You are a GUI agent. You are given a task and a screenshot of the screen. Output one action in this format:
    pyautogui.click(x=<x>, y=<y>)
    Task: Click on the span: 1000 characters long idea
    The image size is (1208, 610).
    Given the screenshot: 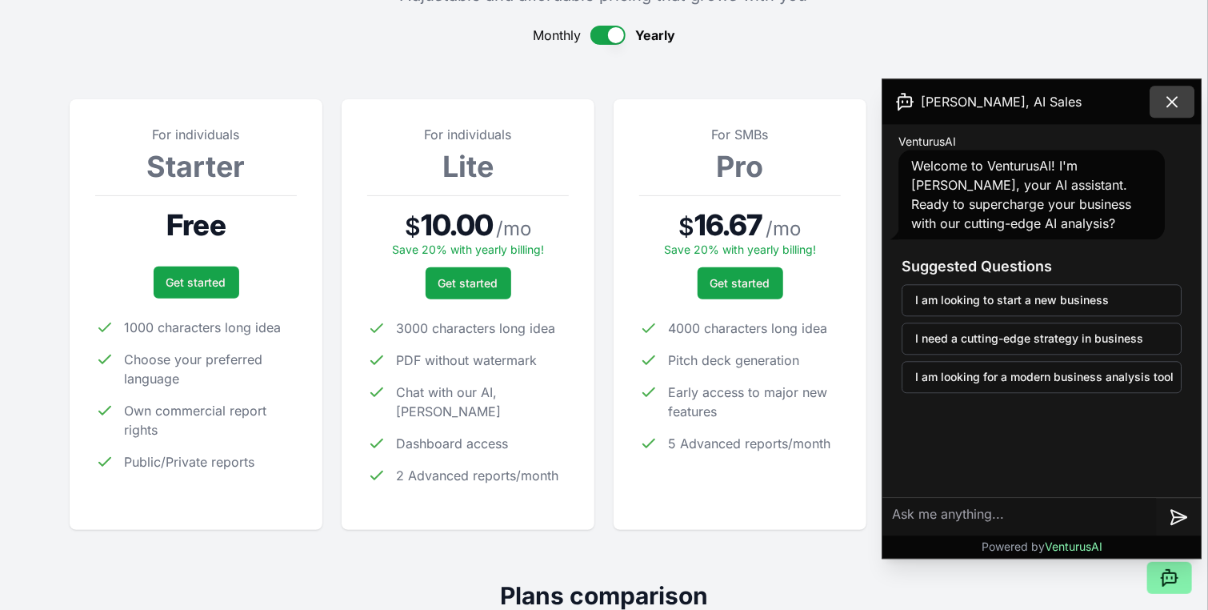 What is the action you would take?
    pyautogui.click(x=202, y=327)
    